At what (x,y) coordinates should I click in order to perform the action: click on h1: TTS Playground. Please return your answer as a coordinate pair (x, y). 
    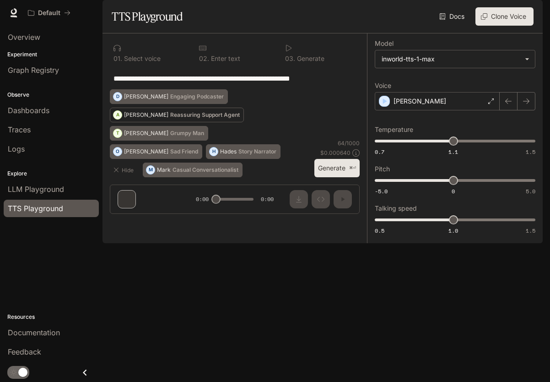
    Looking at the image, I should click on (147, 16).